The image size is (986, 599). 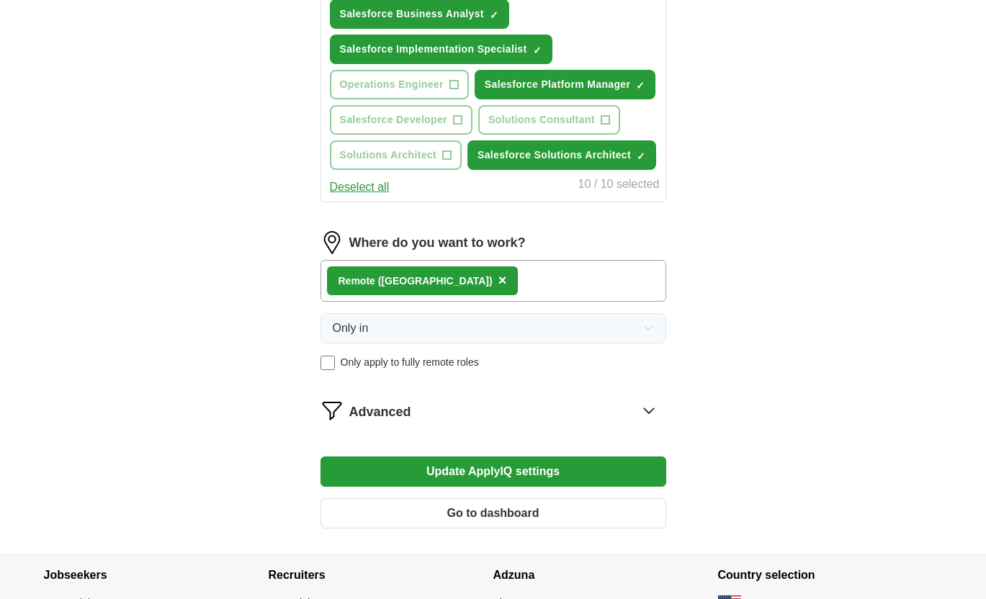 What do you see at coordinates (332, 410) in the screenshot?
I see `img: filter` at bounding box center [332, 410].